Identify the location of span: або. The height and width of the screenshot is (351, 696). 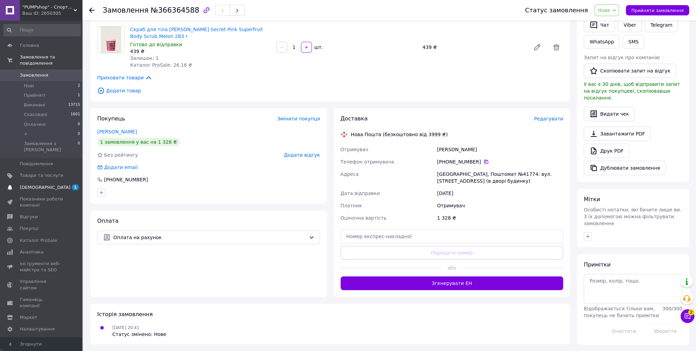
(451, 268).